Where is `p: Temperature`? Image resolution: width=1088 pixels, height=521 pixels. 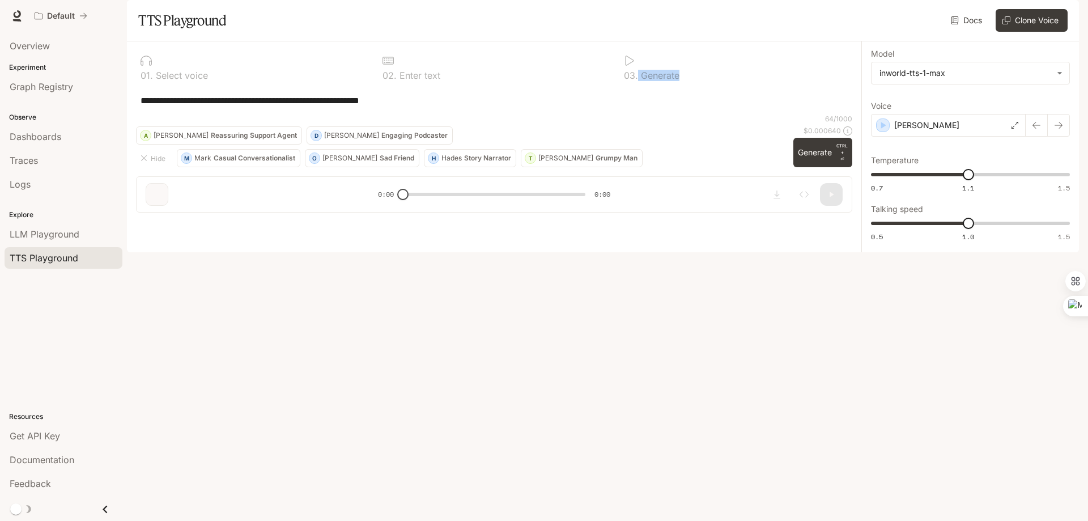
p: Temperature is located at coordinates (895, 160).